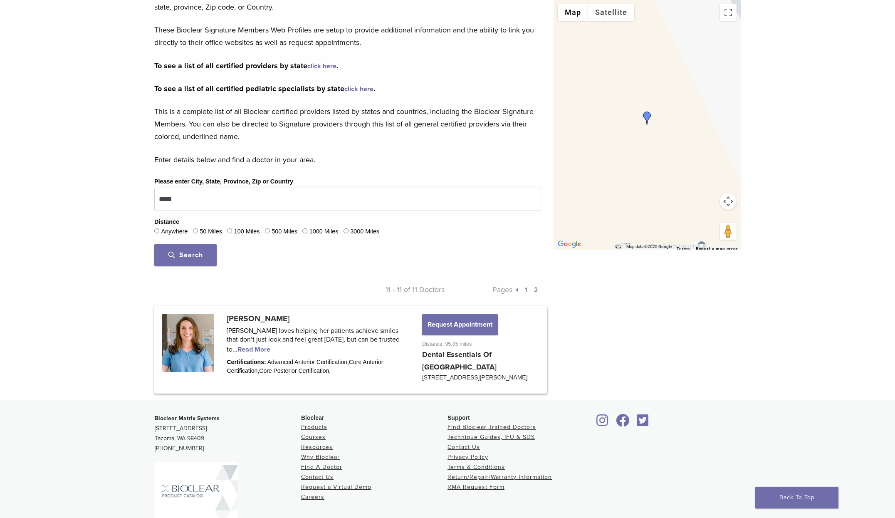 The image size is (895, 518). I want to click on label: 3000 Miles, so click(365, 232).